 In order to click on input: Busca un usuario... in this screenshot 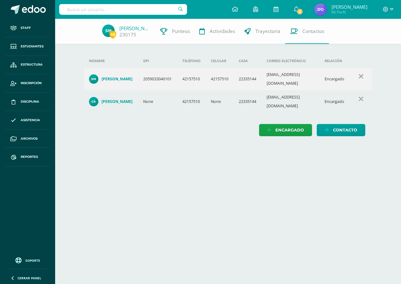, I will do `click(123, 9)`.